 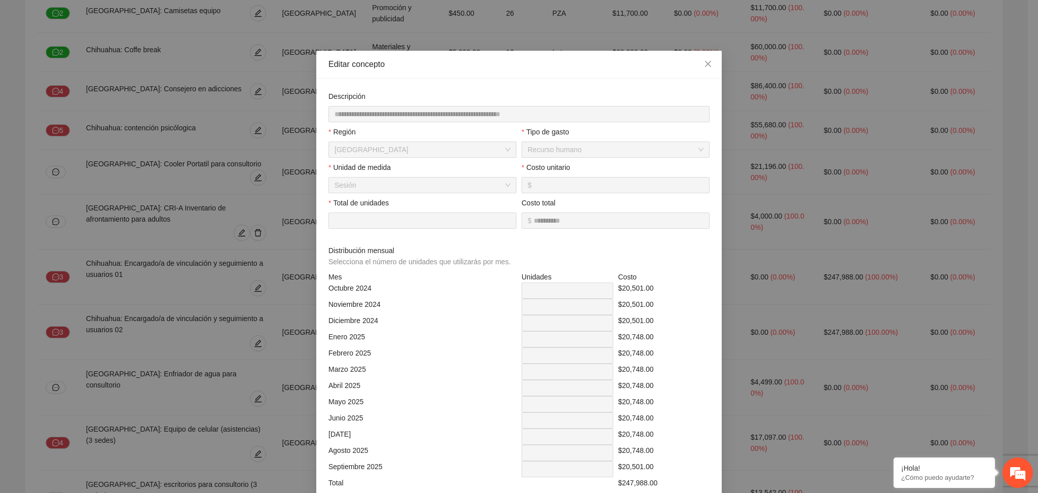 What do you see at coordinates (546, 167) in the screenshot?
I see `label: Costo unitario` at bounding box center [546, 167].